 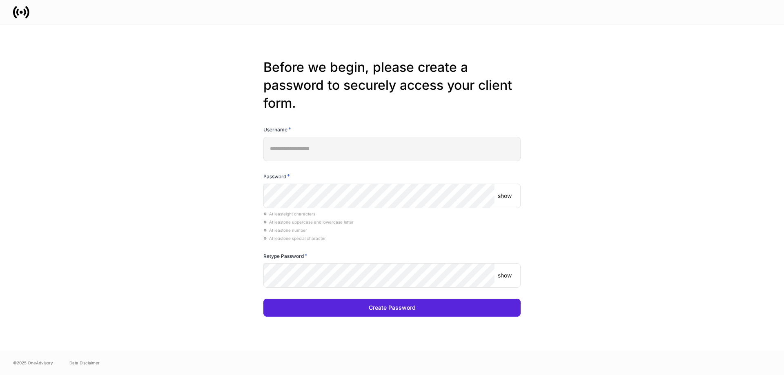 I want to click on span: At least one uppercase and lowercase letter, so click(x=308, y=222).